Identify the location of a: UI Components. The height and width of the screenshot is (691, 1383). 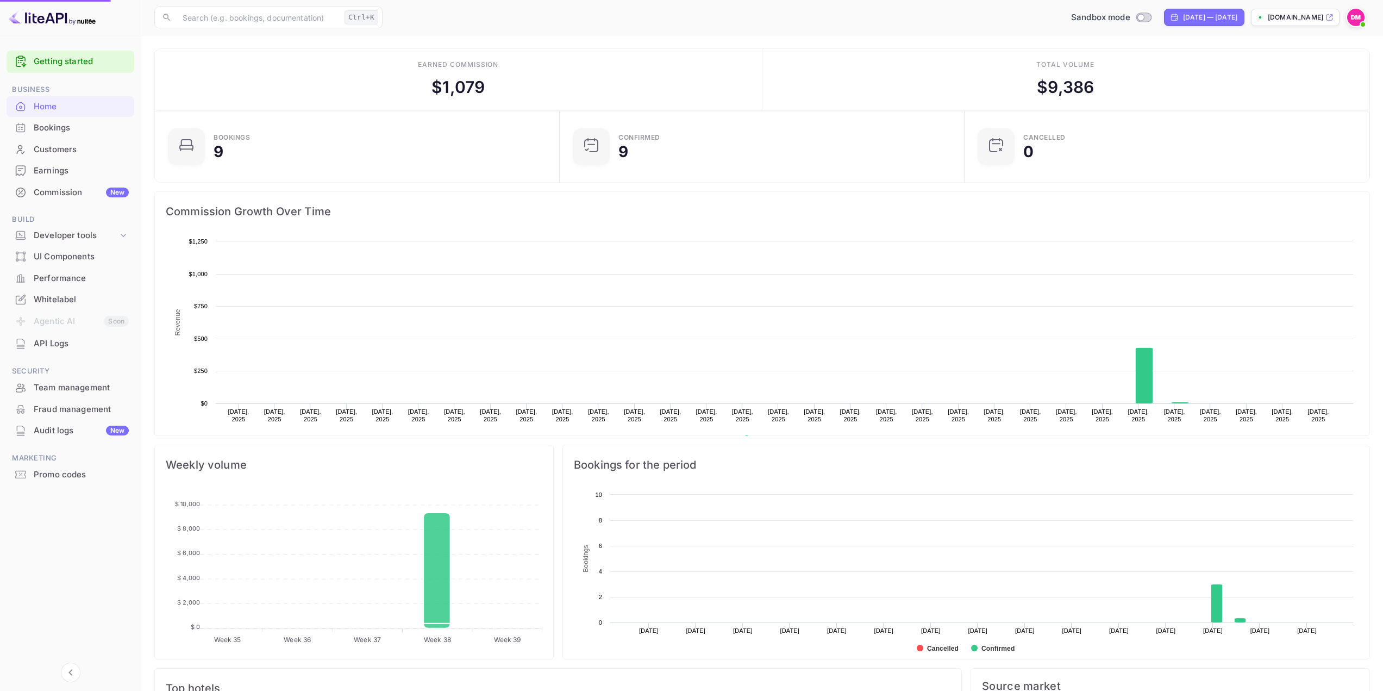
(70, 256).